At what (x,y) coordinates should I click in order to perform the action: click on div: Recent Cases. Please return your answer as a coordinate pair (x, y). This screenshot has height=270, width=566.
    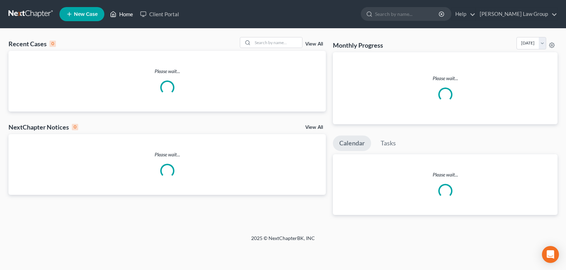
    Looking at the image, I should click on (32, 44).